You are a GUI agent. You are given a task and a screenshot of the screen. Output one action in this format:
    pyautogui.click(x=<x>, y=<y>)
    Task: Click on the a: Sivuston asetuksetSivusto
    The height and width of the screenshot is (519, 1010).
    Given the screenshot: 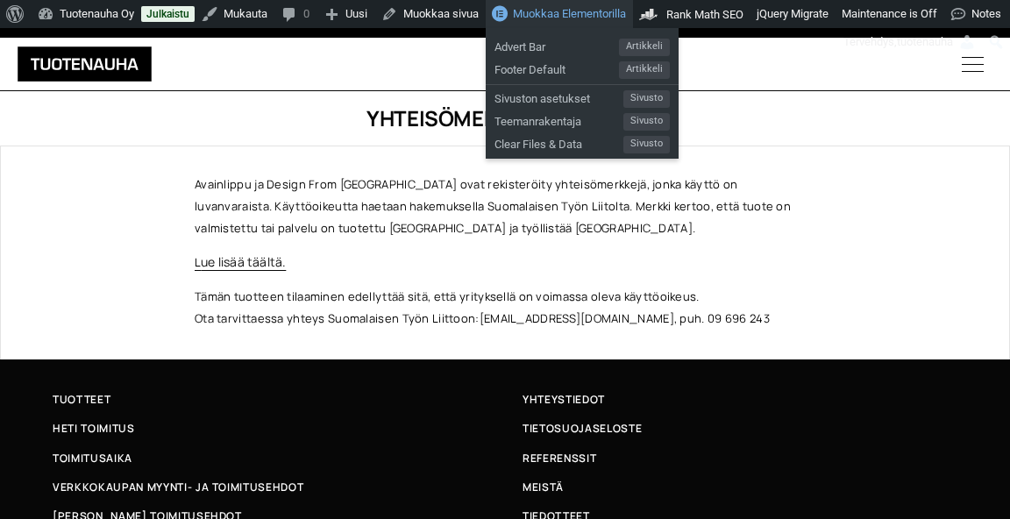 What is the action you would take?
    pyautogui.click(x=582, y=96)
    